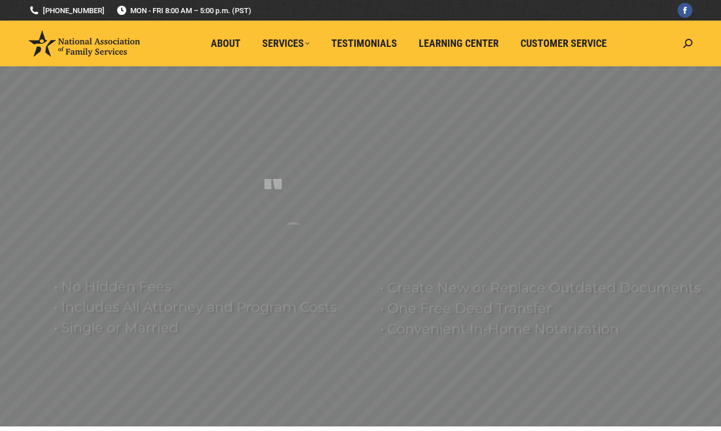 The height and width of the screenshot is (431, 721). Describe the element at coordinates (459, 43) in the screenshot. I see `span: Learning Center` at that location.